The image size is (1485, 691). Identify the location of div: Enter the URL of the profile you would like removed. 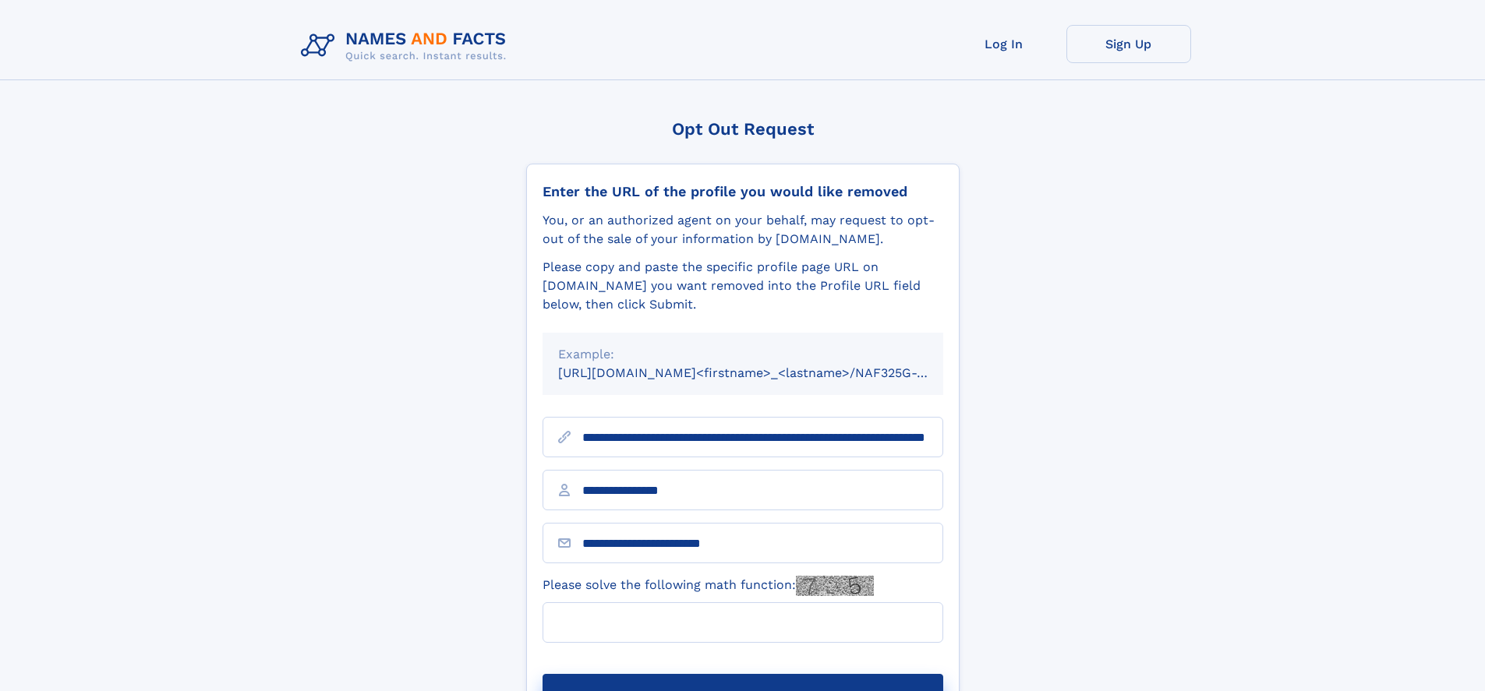
(743, 192).